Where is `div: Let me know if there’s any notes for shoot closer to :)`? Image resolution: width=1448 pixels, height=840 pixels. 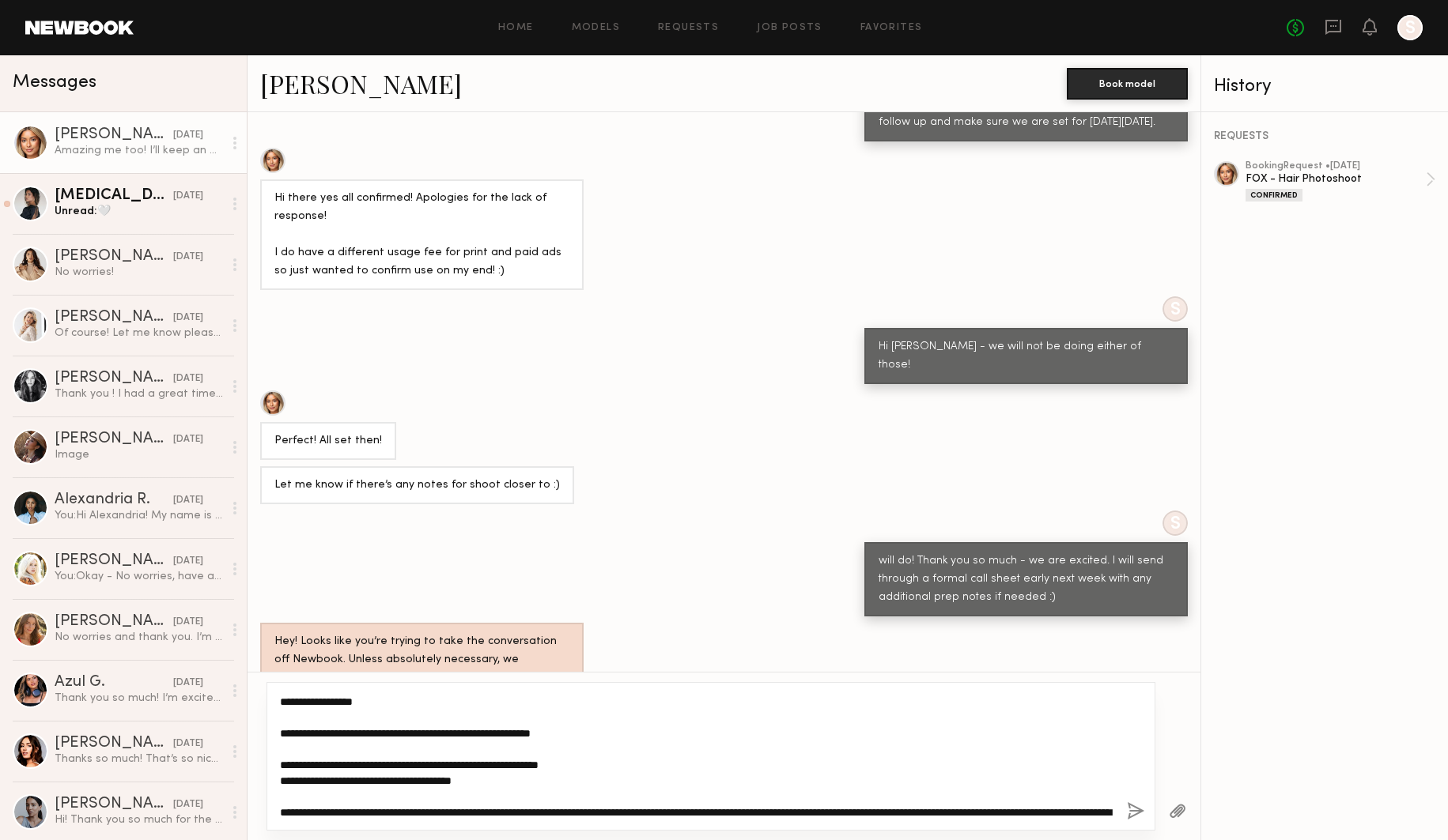 div: Let me know if there’s any notes for shoot closer to :) is located at coordinates (417, 486).